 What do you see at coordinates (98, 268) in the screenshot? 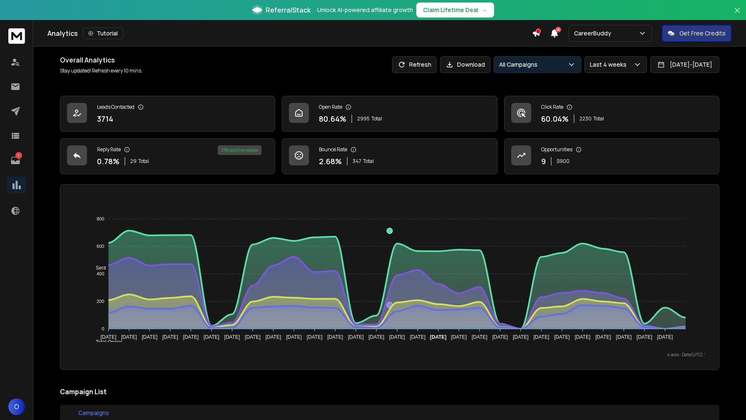
I see `span: Sent` at bounding box center [98, 268].